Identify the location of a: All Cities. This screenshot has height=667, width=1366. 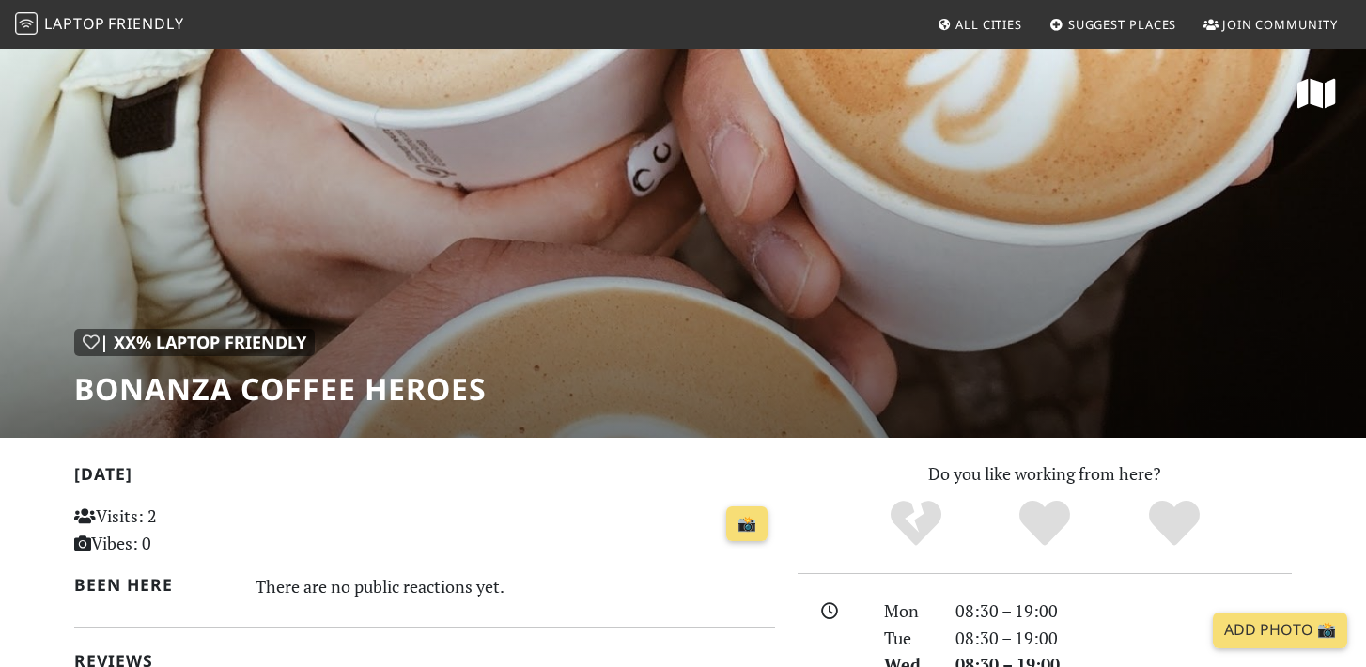
(979, 24).